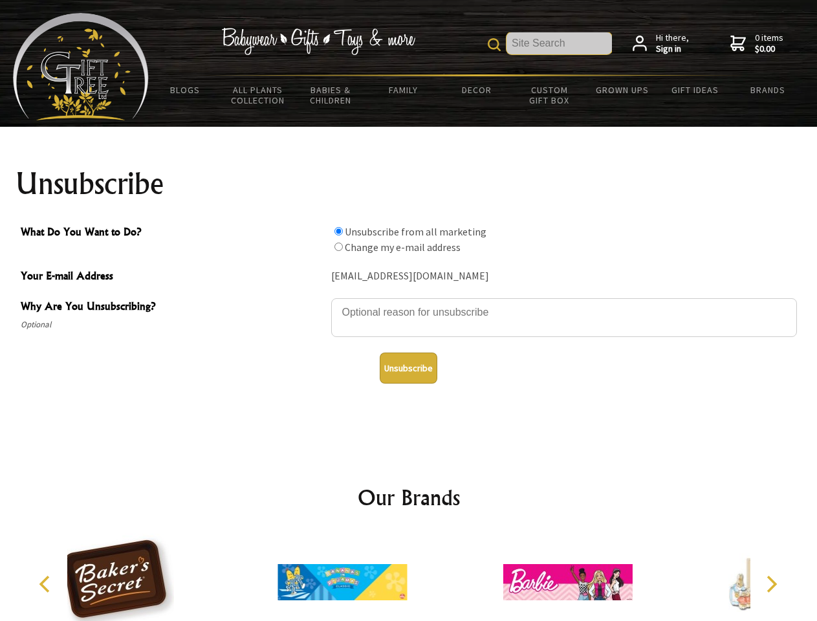  I want to click on strong: $0.00, so click(769, 49).